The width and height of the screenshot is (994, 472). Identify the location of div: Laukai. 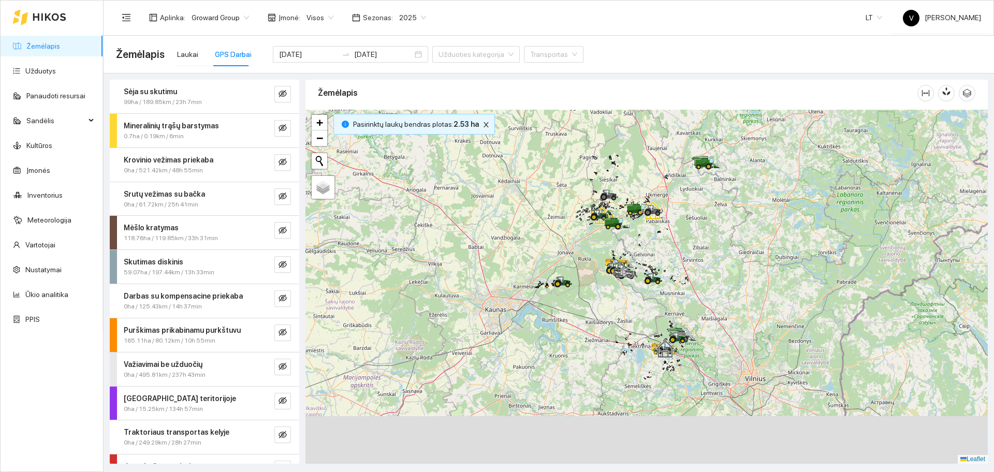
(187, 54).